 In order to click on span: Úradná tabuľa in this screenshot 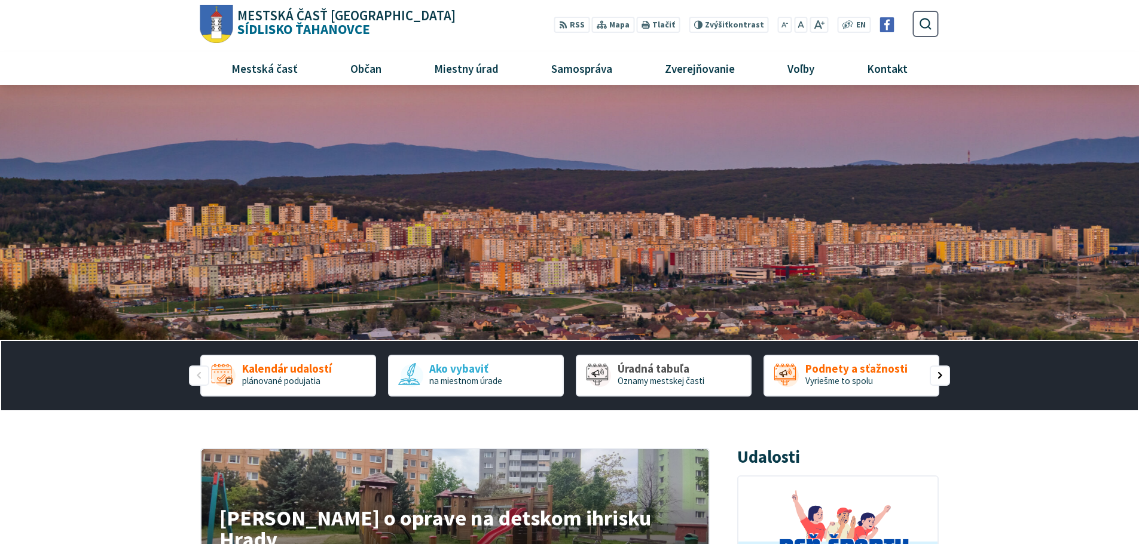, I will do `click(660, 369)`.